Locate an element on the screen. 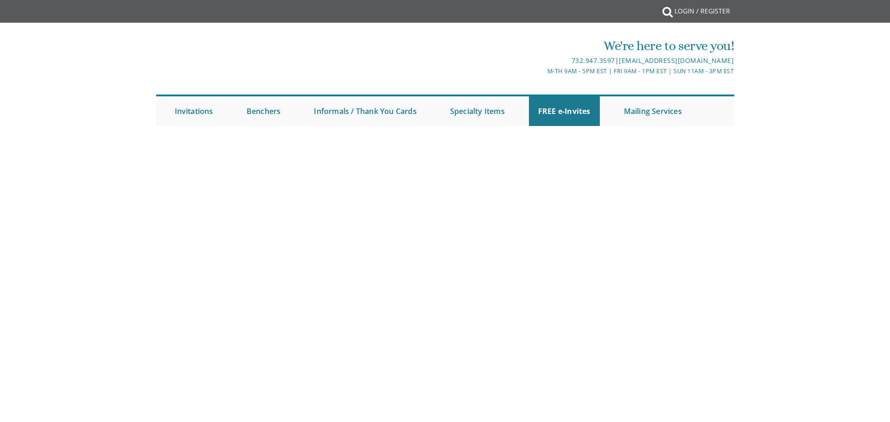 The width and height of the screenshot is (890, 422). a: Specialty Items is located at coordinates (477, 111).